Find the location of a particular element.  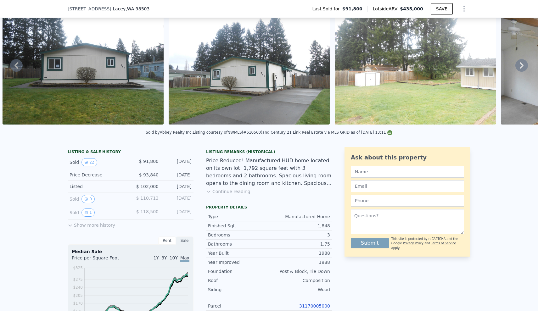

div: Sold by Abbey Realty Inc . is located at coordinates (169, 132).